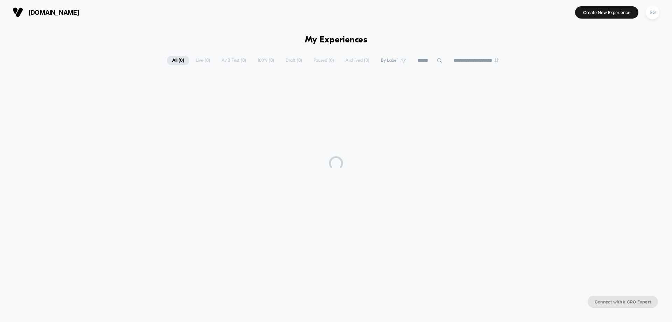 Image resolution: width=672 pixels, height=322 pixels. Describe the element at coordinates (496, 60) in the screenshot. I see `img: end` at that location.